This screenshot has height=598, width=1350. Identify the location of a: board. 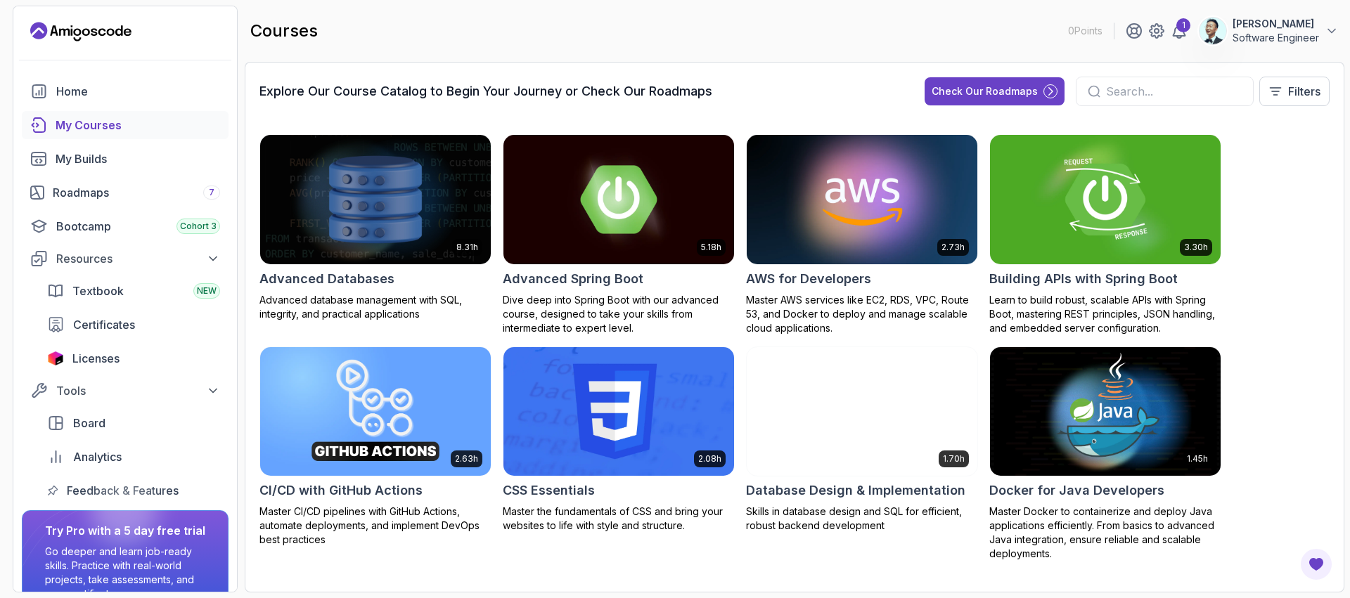
(134, 423).